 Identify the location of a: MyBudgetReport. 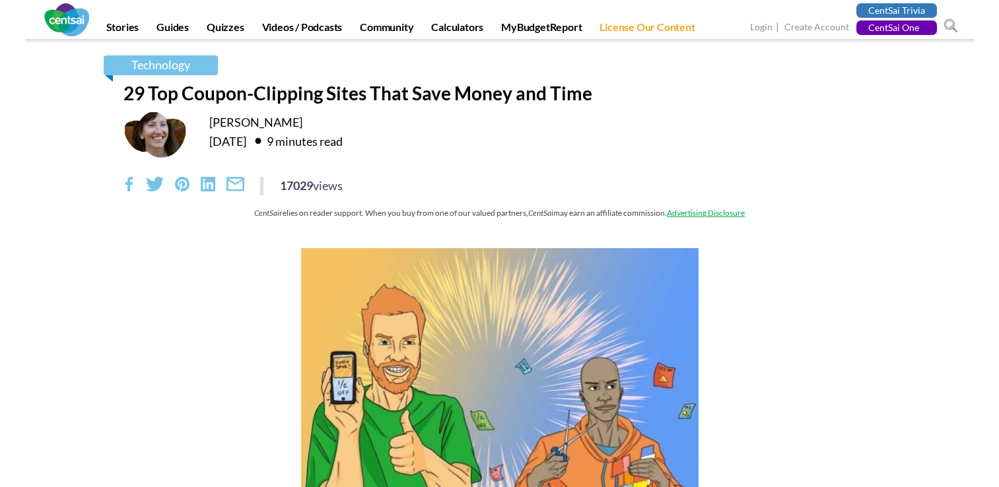
(541, 30).